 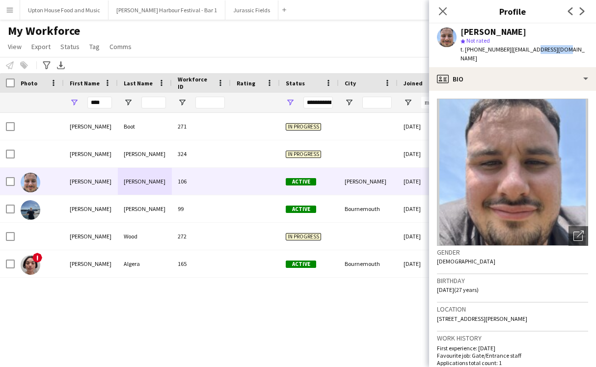 I want to click on span: Tag, so click(x=94, y=47).